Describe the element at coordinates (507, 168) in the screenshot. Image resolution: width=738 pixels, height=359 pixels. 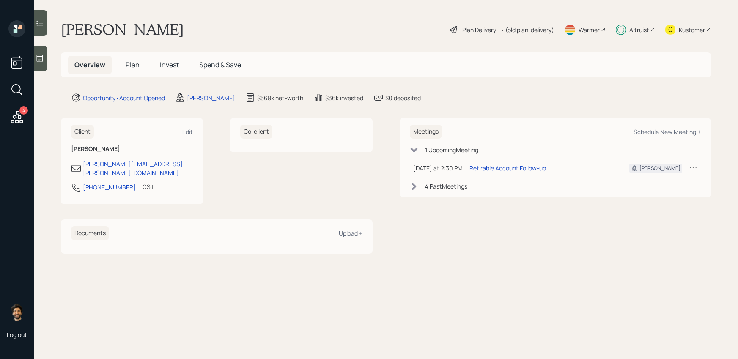
I see `div: Retirable Account Follow-up` at that location.